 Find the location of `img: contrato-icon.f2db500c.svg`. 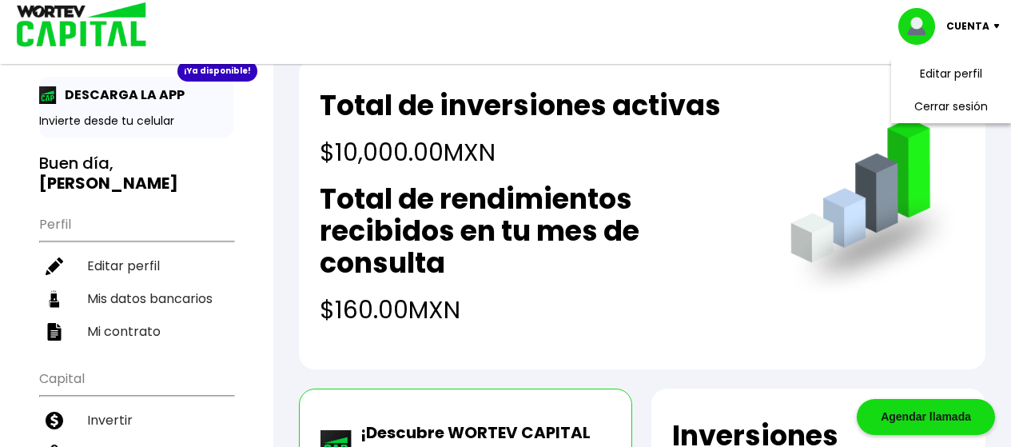

img: contrato-icon.f2db500c.svg is located at coordinates (54, 332).